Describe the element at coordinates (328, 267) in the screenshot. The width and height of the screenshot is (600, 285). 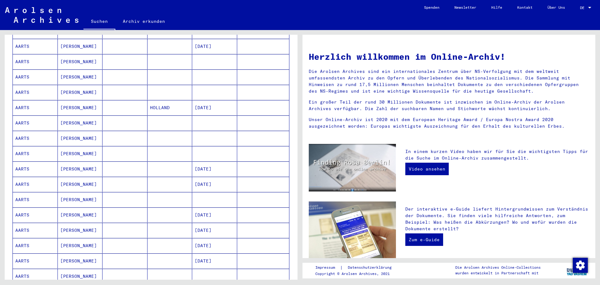
I see `a: Impressum` at that location.